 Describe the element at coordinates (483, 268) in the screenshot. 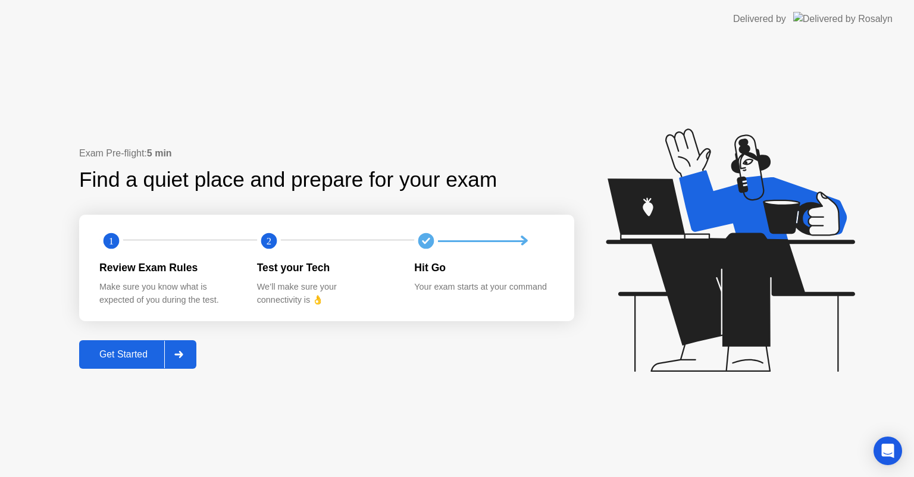

I see `div: Hit Go` at that location.